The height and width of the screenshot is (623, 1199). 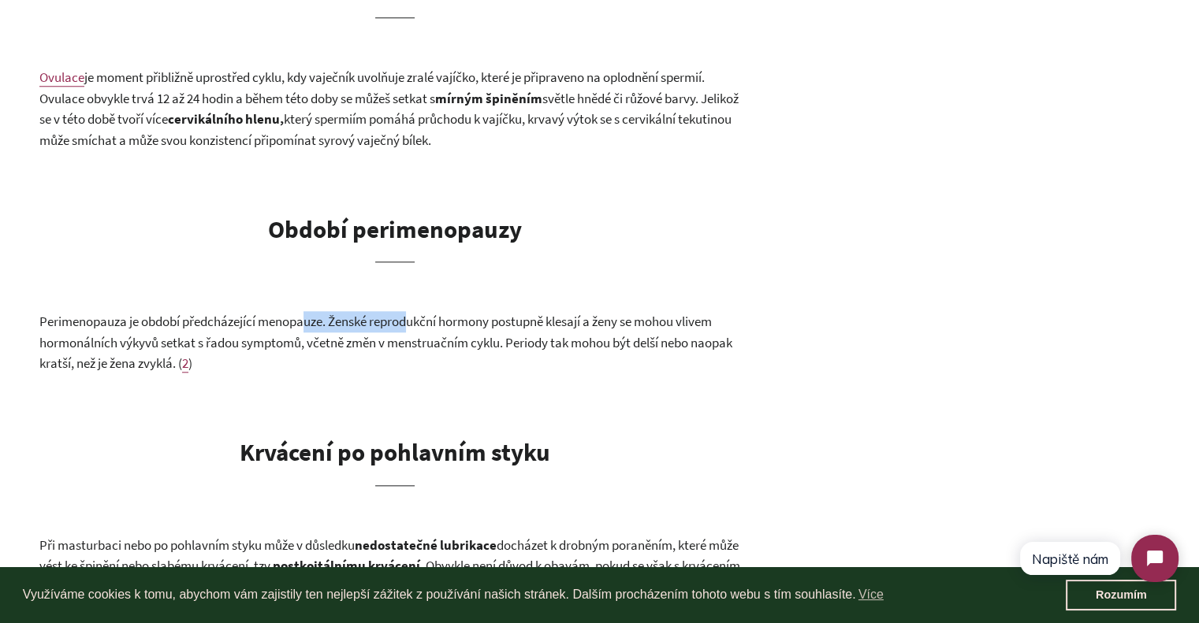 I want to click on b: Období perimenopauzy, so click(x=395, y=229).